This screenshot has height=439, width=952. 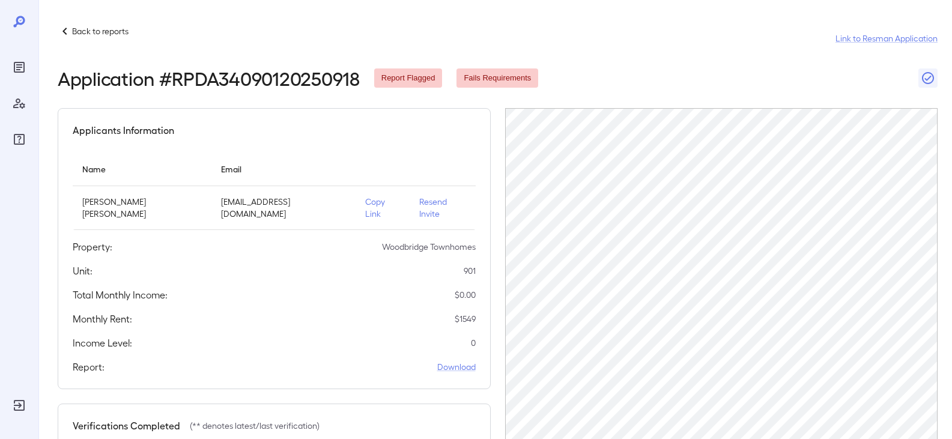 I want to click on h5: Verifications Completed, so click(x=126, y=426).